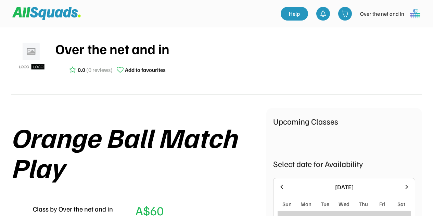 The image size is (433, 216). I want to click on img: Squad%20Logo.svg, so click(47, 13).